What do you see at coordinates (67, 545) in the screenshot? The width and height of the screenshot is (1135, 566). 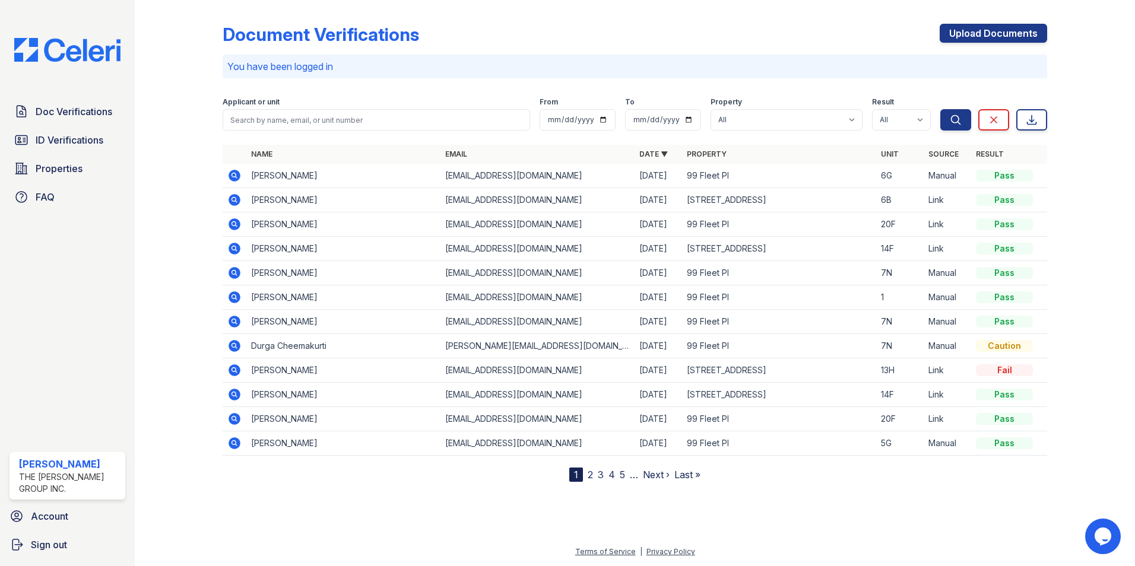 I see `button: Sign out` at bounding box center [67, 545].